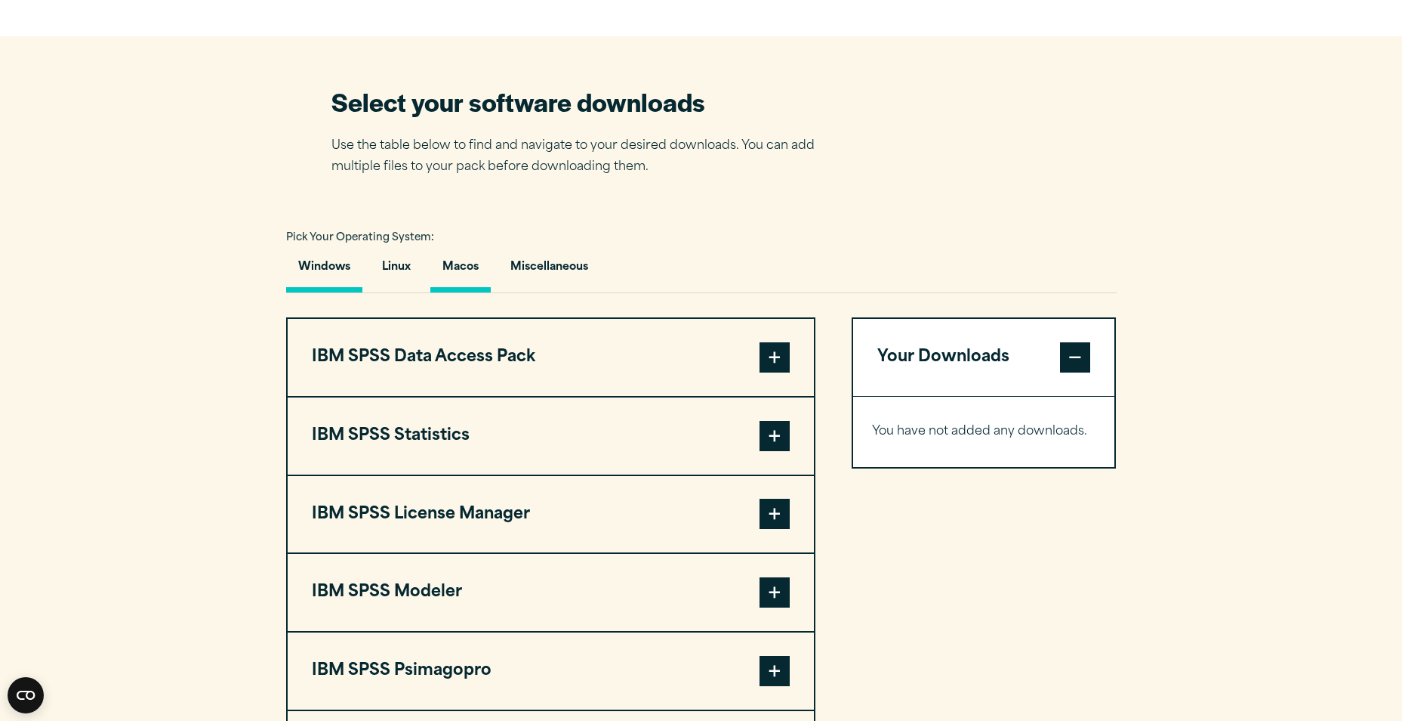 Image resolution: width=1402 pixels, height=721 pixels. I want to click on button: IBM SPSS License Manager, so click(551, 514).